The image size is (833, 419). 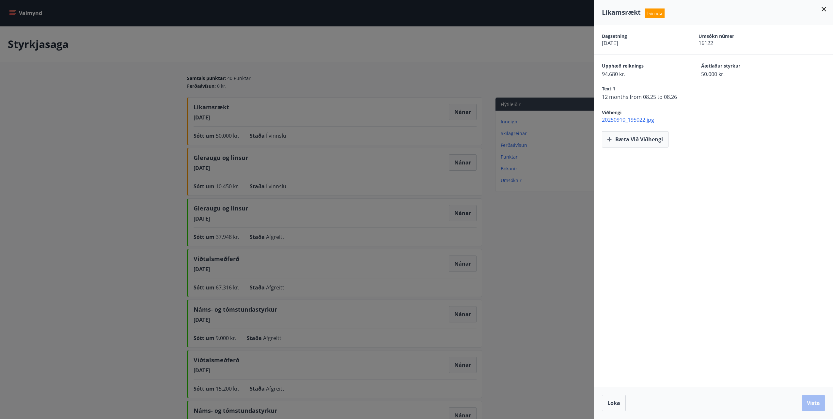 What do you see at coordinates (718, 120) in the screenshot?
I see `span: 20250910_195022.jpg` at bounding box center [718, 120].